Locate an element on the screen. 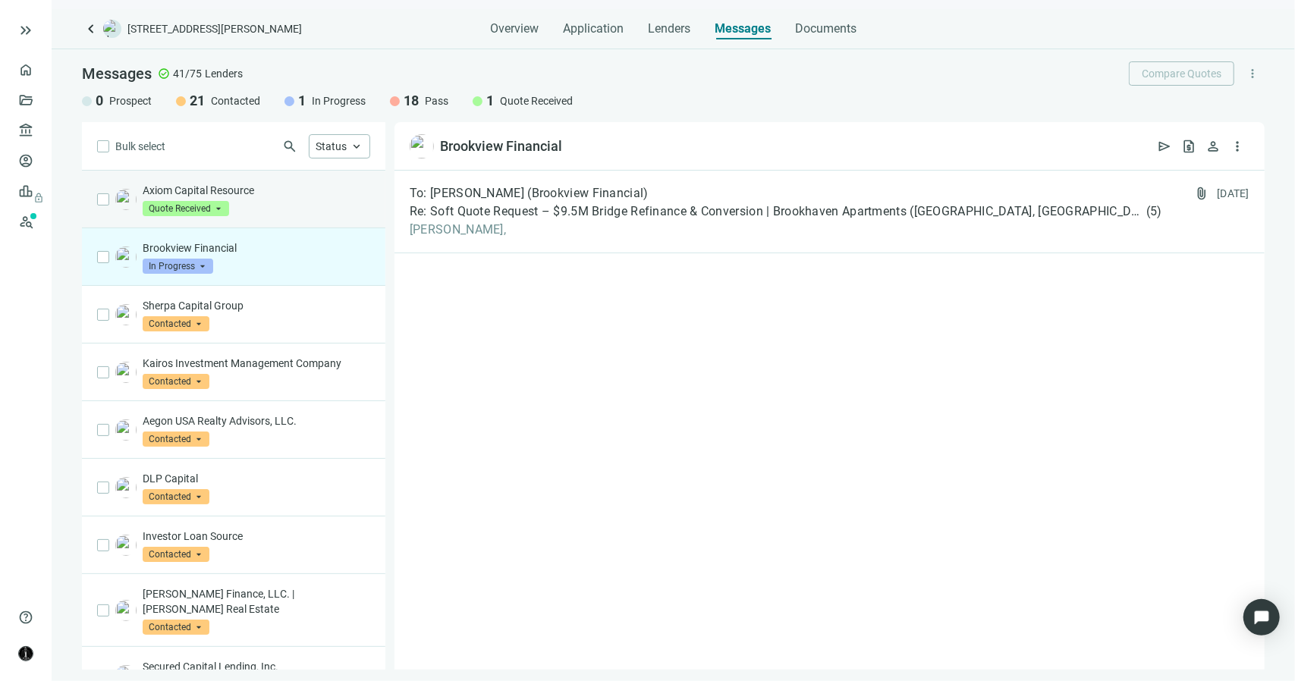  span: attach_file is located at coordinates (1202, 193).